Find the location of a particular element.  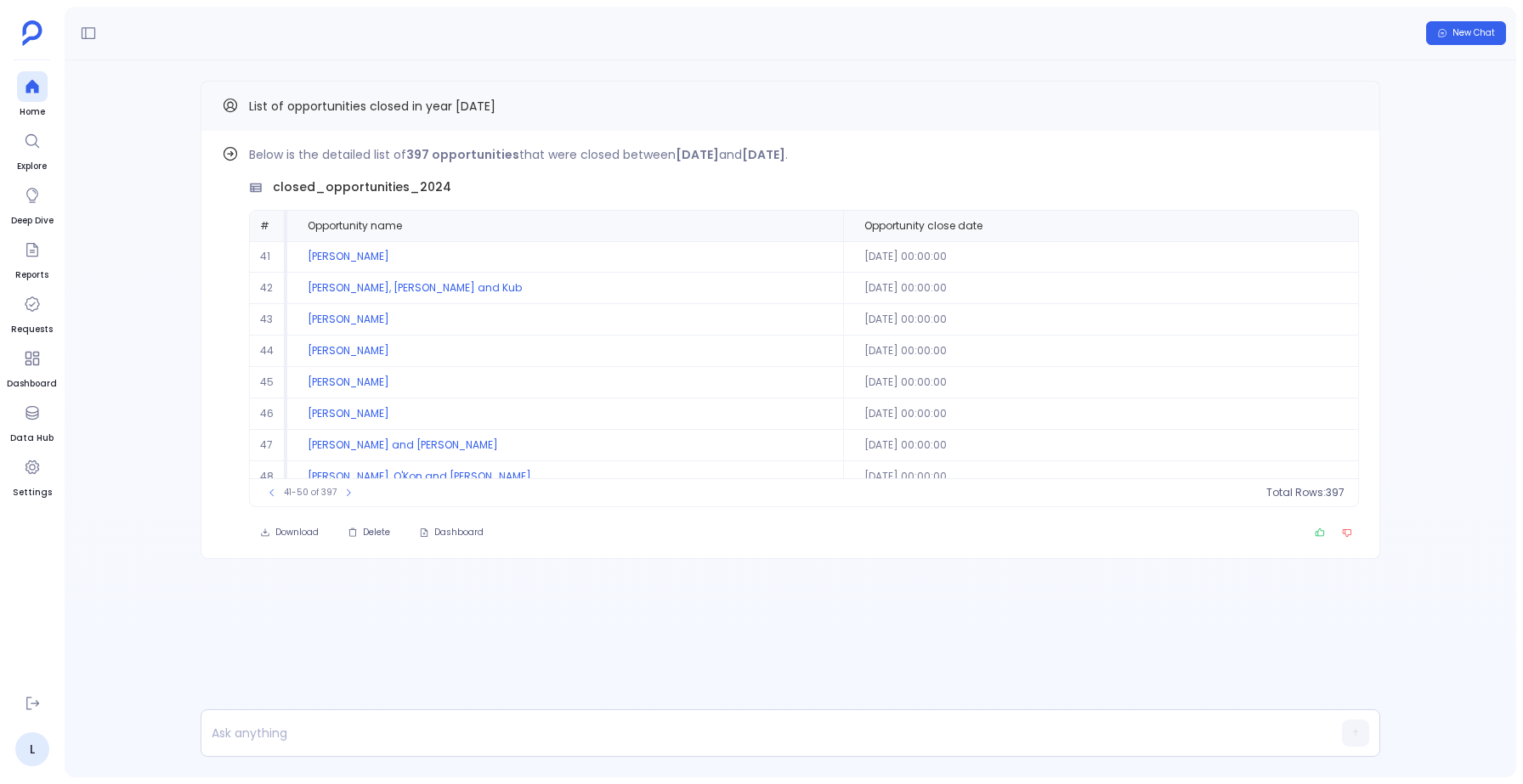

p: Below is the detailed list of that were closed between and . is located at coordinates (804, 155).